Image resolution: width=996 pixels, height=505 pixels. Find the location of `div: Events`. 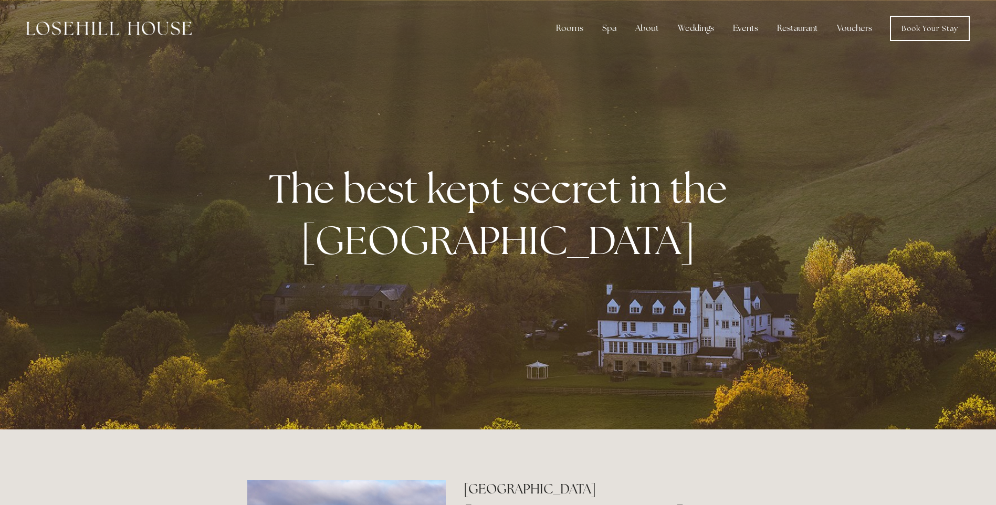

div: Events is located at coordinates (746, 28).